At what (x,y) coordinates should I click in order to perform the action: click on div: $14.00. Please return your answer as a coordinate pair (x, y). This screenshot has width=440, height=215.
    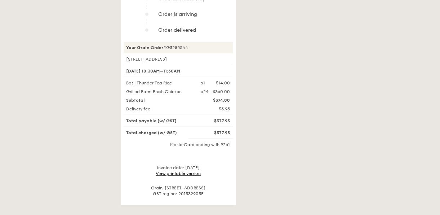
    Looking at the image, I should click on (223, 83).